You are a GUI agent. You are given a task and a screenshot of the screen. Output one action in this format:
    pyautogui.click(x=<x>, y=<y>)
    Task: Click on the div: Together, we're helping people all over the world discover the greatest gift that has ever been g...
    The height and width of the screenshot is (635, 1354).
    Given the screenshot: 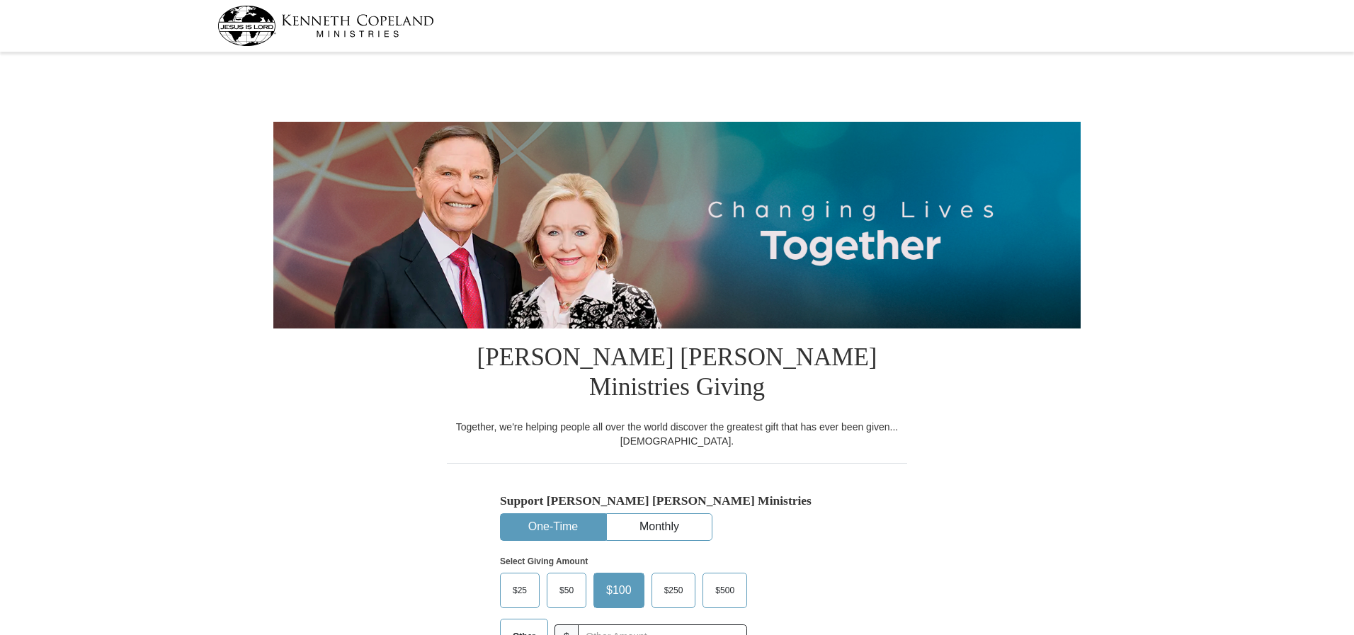 What is the action you would take?
    pyautogui.click(x=677, y=434)
    